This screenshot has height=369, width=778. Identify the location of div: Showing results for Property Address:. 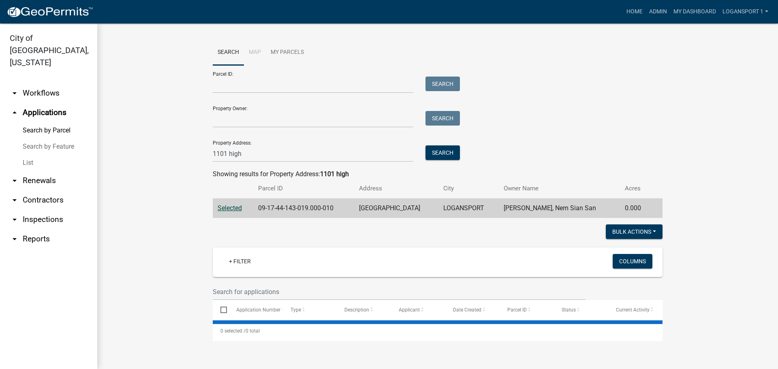
(438, 174).